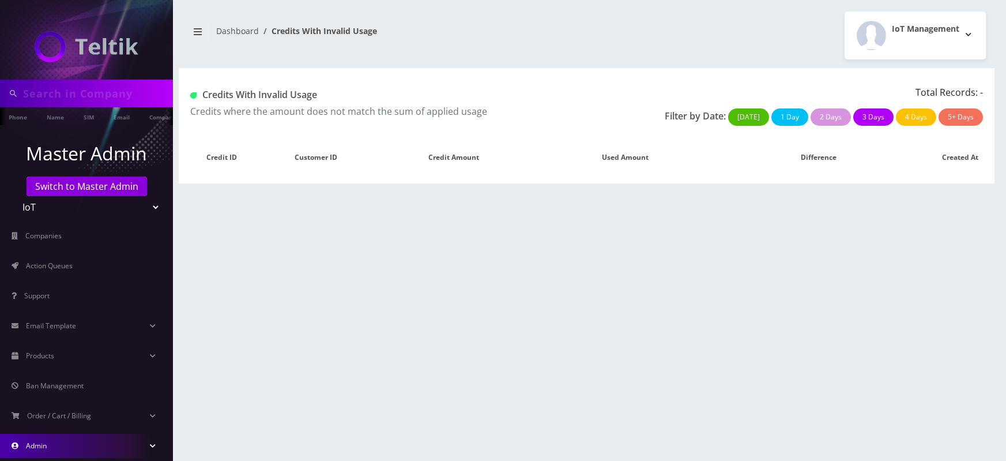  What do you see at coordinates (59, 415) in the screenshot?
I see `span: Order / Cart / Billing` at bounding box center [59, 415].